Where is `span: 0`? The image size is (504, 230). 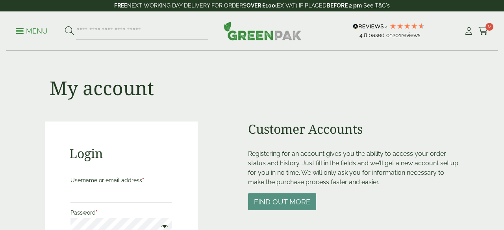
span: 0 is located at coordinates (490, 27).